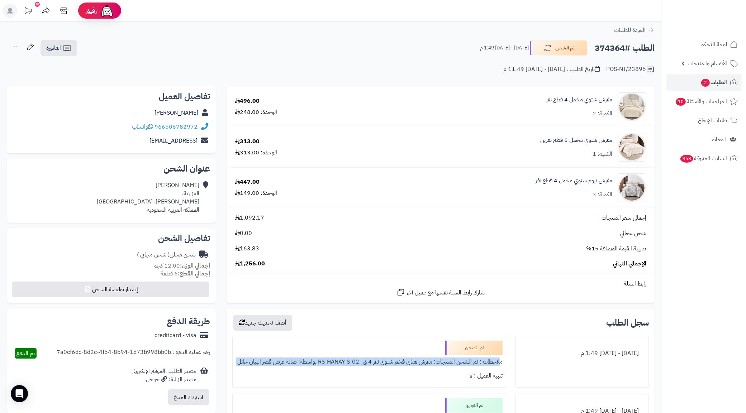  I want to click on span: الأقسام والمنتجات, so click(707, 63).